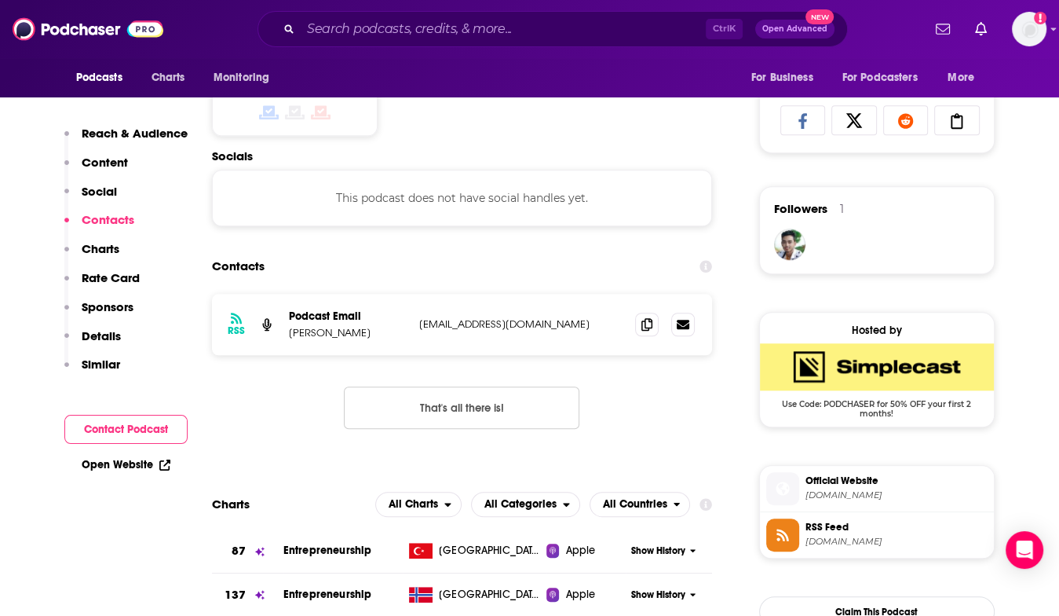 The image size is (1059, 616). What do you see at coordinates (961, 78) in the screenshot?
I see `span: More` at bounding box center [961, 78].